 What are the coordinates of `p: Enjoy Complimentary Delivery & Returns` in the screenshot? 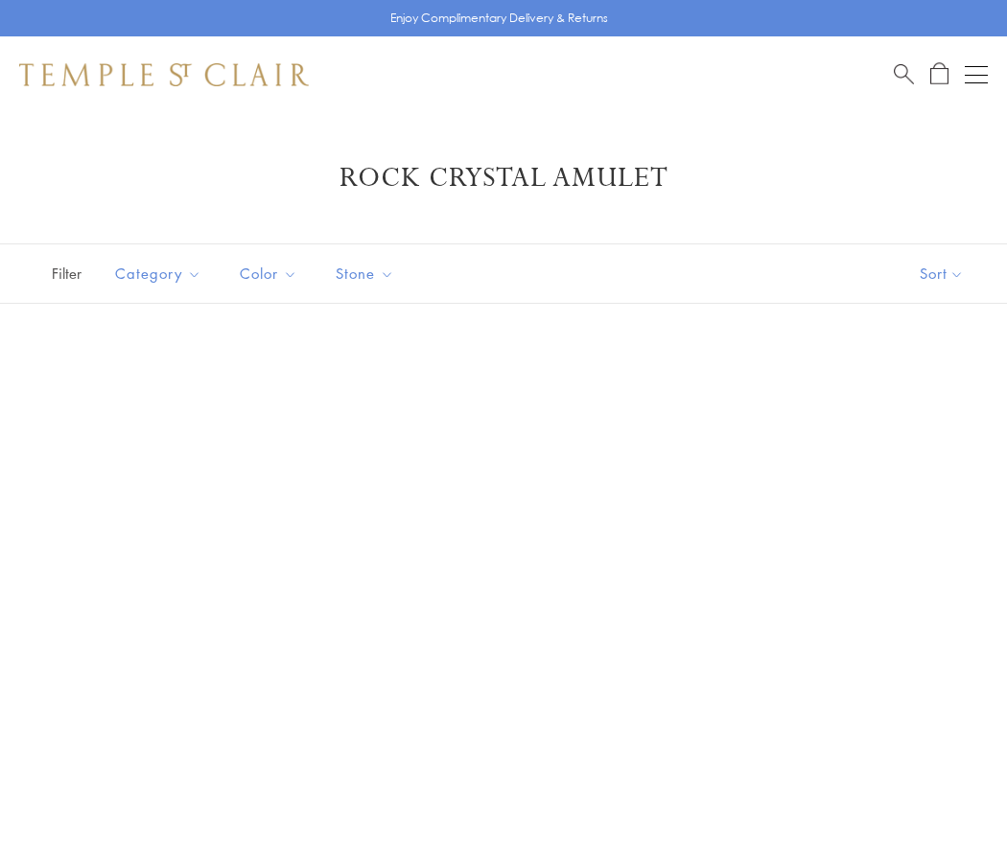 It's located at (499, 18).